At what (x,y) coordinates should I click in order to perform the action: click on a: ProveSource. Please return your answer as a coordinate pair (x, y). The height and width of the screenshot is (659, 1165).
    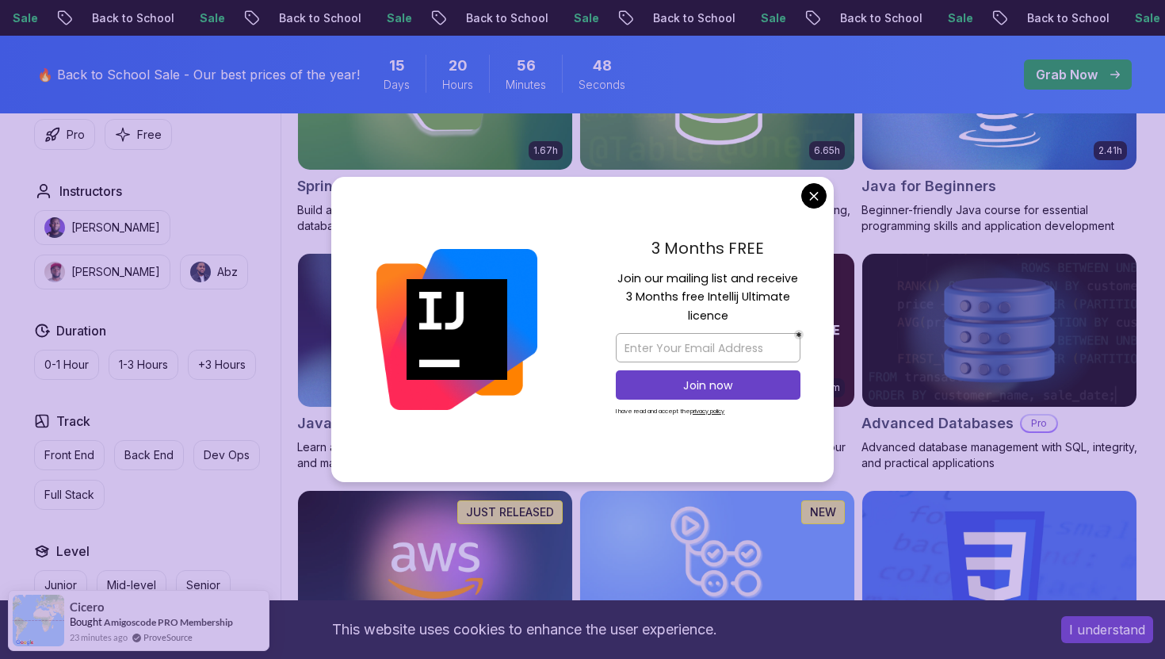
    Looking at the image, I should click on (168, 637).